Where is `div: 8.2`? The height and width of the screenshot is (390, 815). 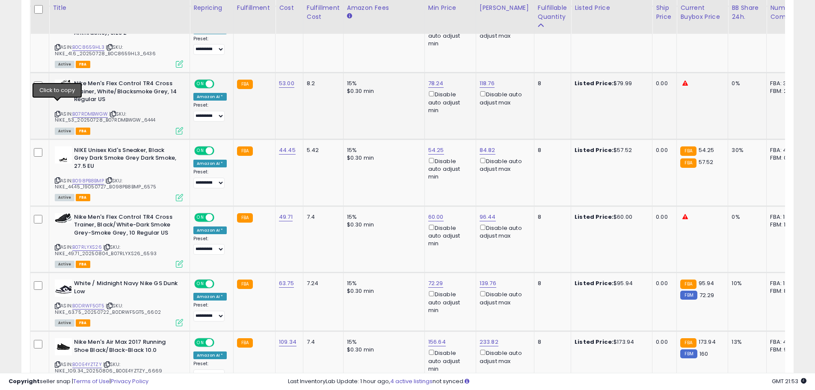
div: 8.2 is located at coordinates (322, 83).